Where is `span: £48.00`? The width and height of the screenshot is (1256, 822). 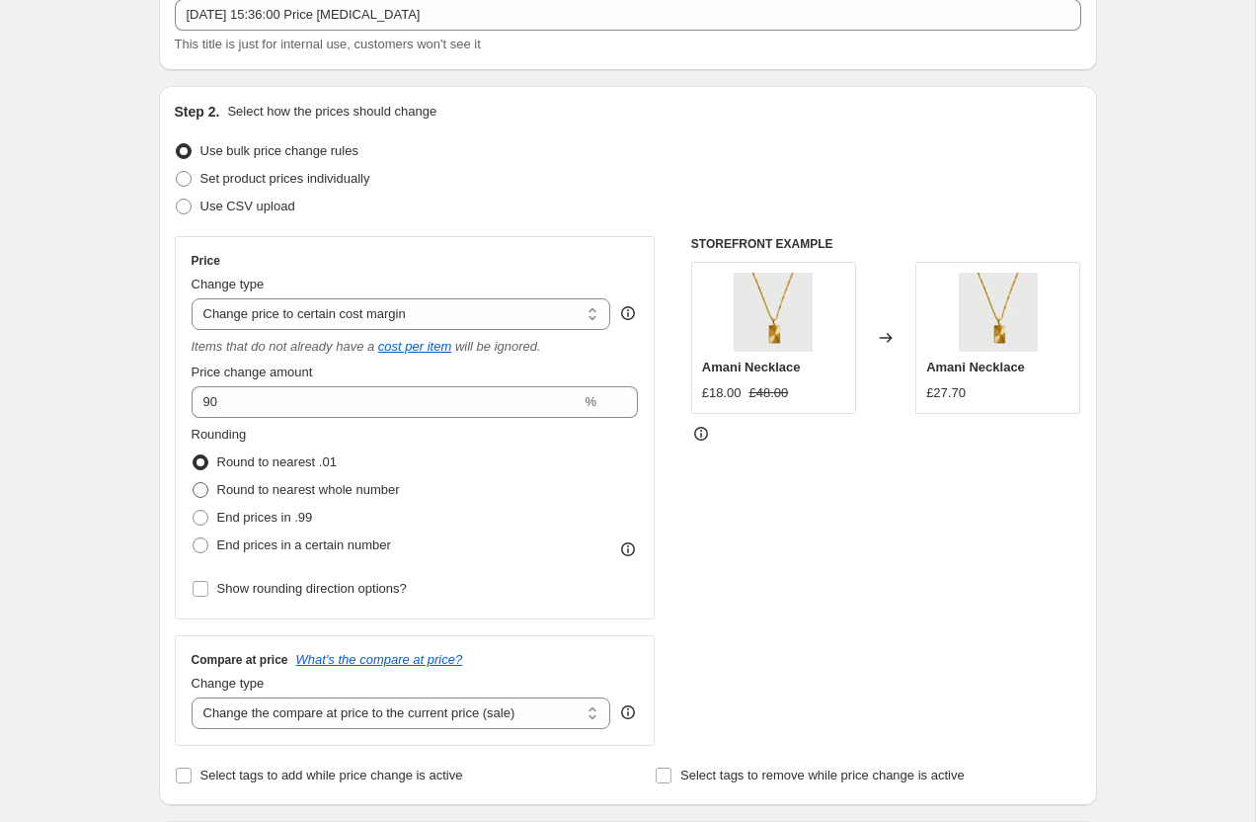
span: £48.00 is located at coordinates (769, 392).